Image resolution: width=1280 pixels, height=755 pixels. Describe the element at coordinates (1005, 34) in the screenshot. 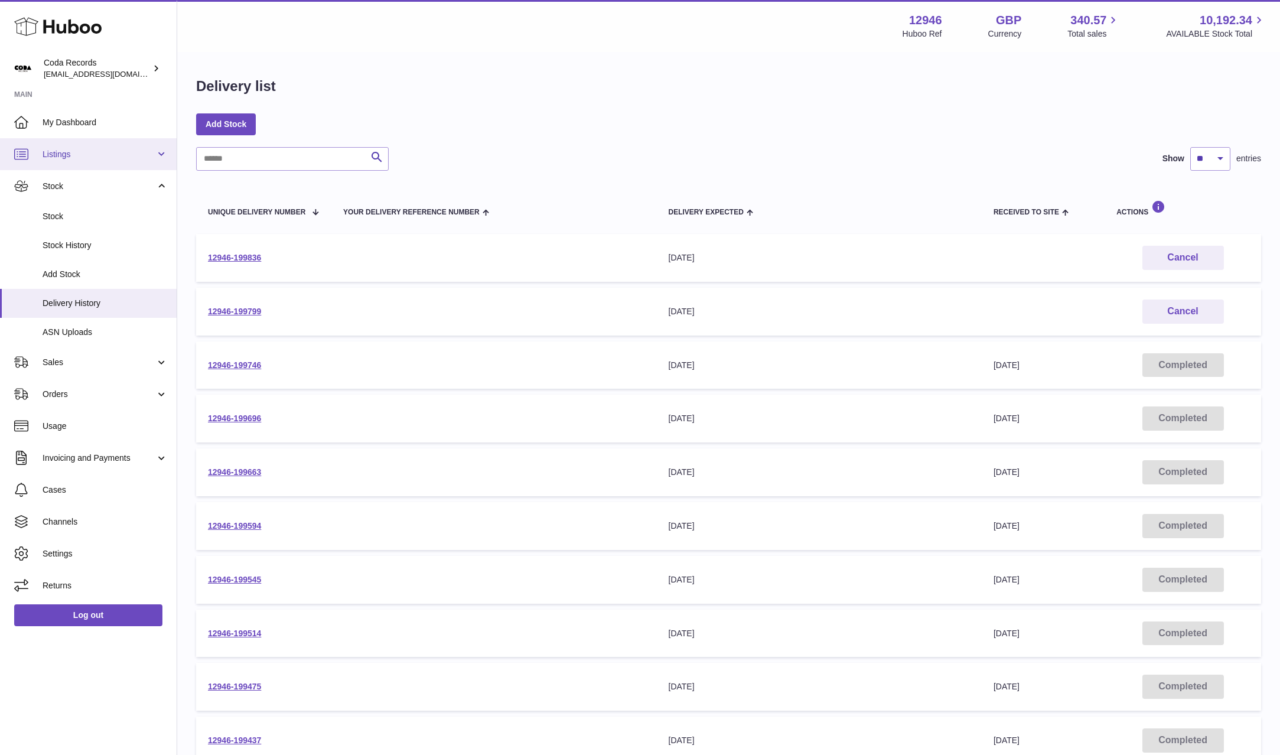

I see `div: Currency` at that location.